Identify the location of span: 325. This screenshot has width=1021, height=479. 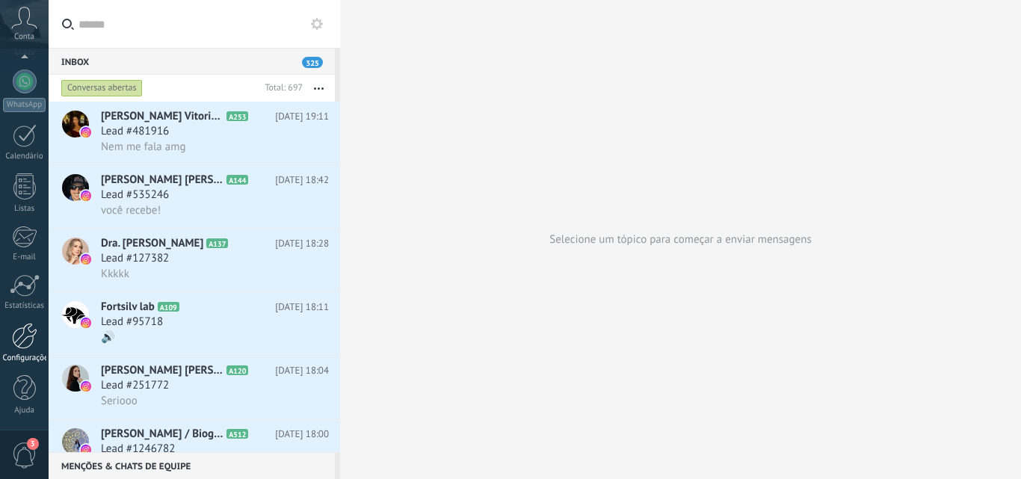
(312, 62).